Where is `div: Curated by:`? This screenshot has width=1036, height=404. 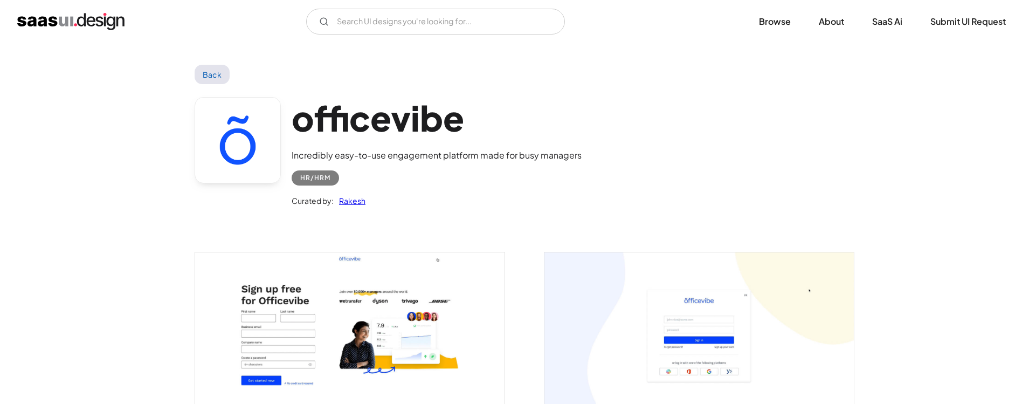 div: Curated by: is located at coordinates (312, 200).